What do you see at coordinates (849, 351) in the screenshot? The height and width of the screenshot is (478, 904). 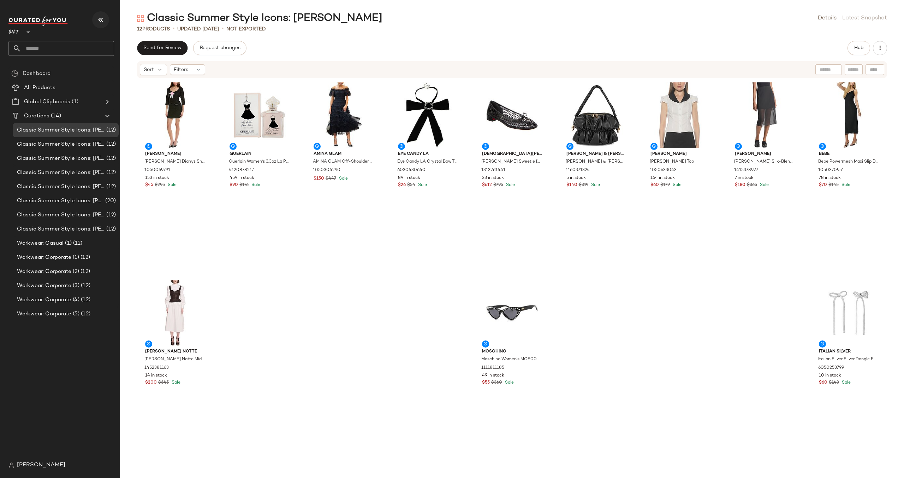 I see `span: Italian Silver` at bounding box center [849, 351].